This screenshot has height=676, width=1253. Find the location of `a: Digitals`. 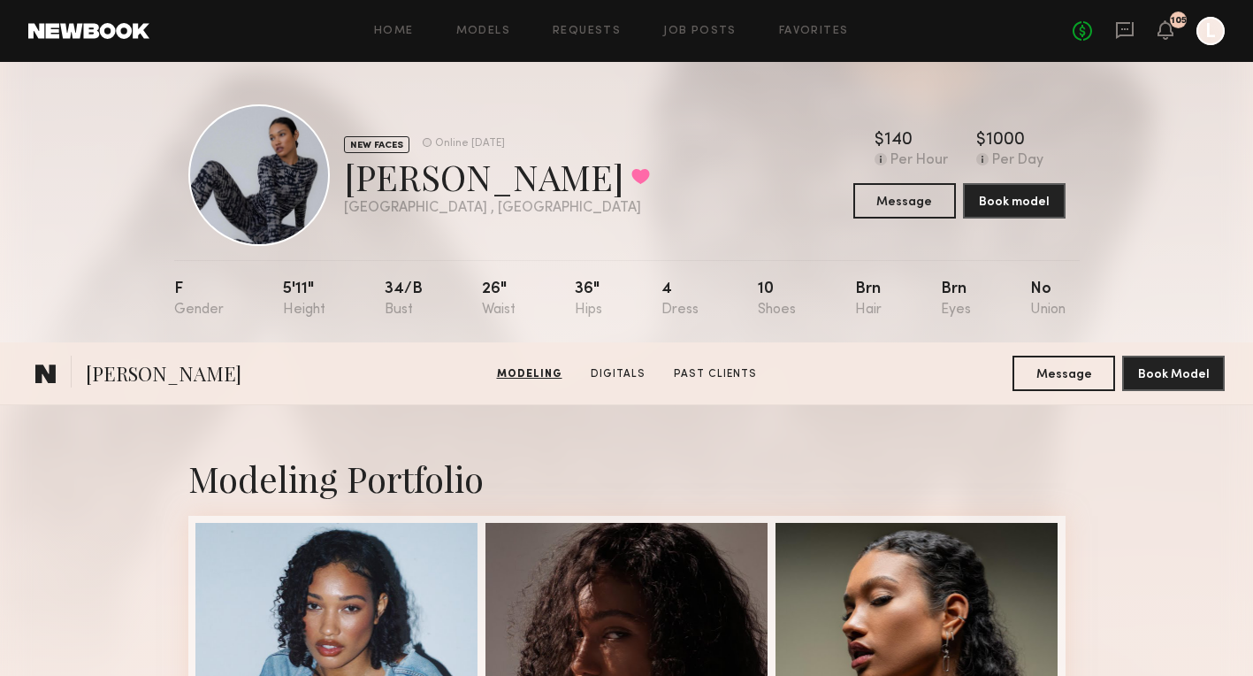

a: Digitals is located at coordinates (618, 374).